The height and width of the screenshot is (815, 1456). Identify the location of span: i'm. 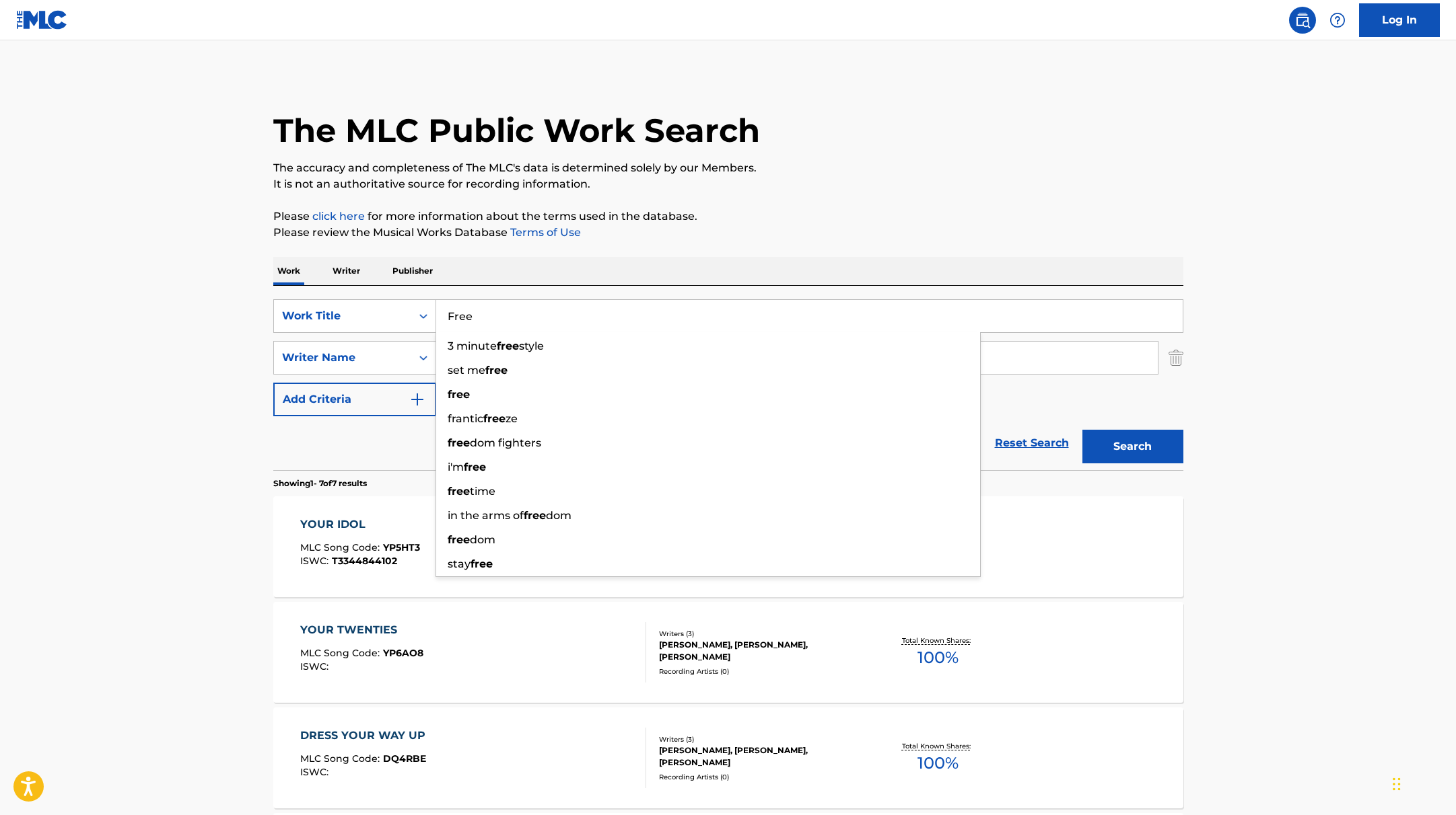
(456, 467).